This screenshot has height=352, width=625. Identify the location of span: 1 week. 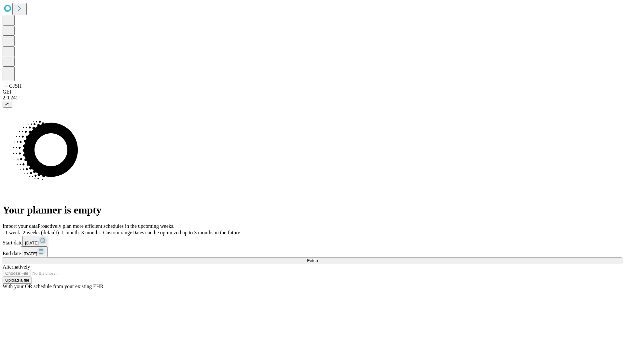
(13, 232).